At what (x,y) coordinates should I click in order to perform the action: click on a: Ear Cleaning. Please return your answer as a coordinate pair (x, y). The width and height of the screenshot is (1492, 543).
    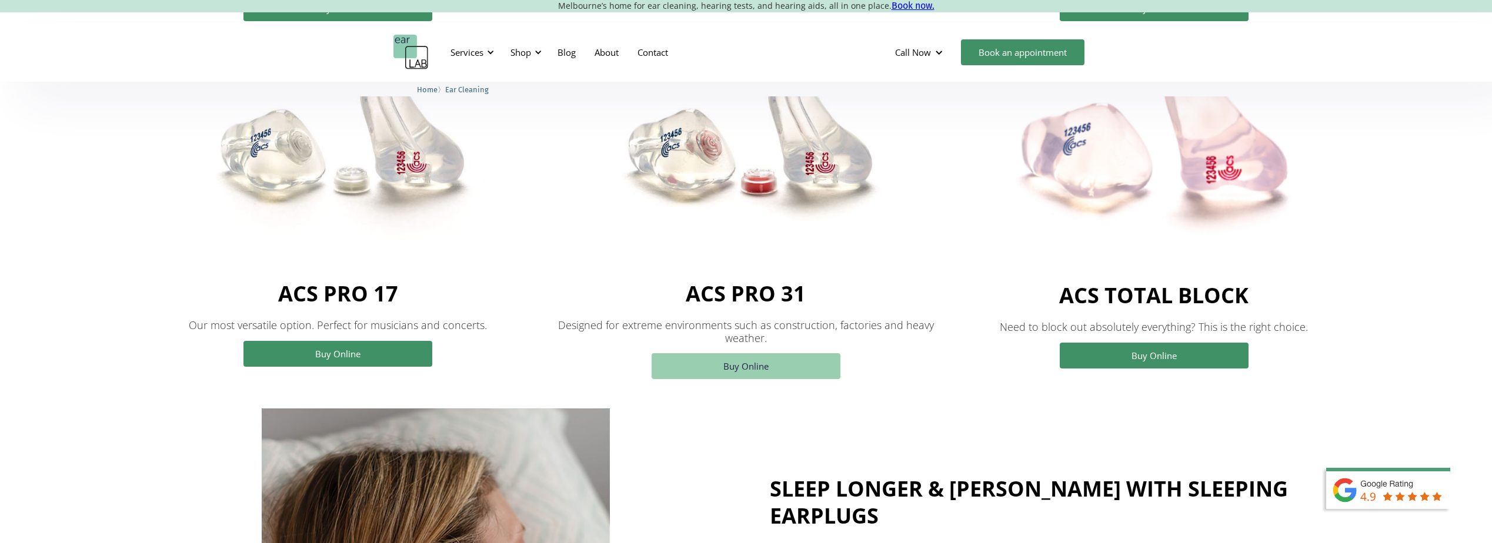
    Looking at the image, I should click on (467, 89).